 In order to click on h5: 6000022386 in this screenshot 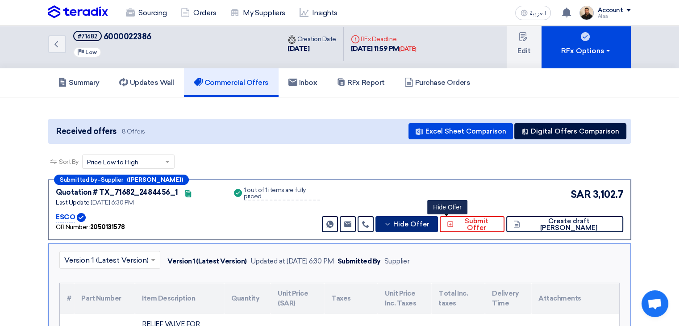, I will do `click(112, 36)`.